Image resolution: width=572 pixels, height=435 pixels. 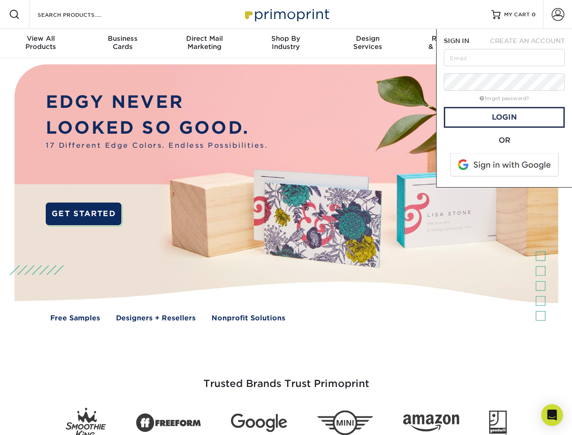 What do you see at coordinates (527, 41) in the screenshot?
I see `span: CREATE AN ACCOUNT` at bounding box center [527, 41].